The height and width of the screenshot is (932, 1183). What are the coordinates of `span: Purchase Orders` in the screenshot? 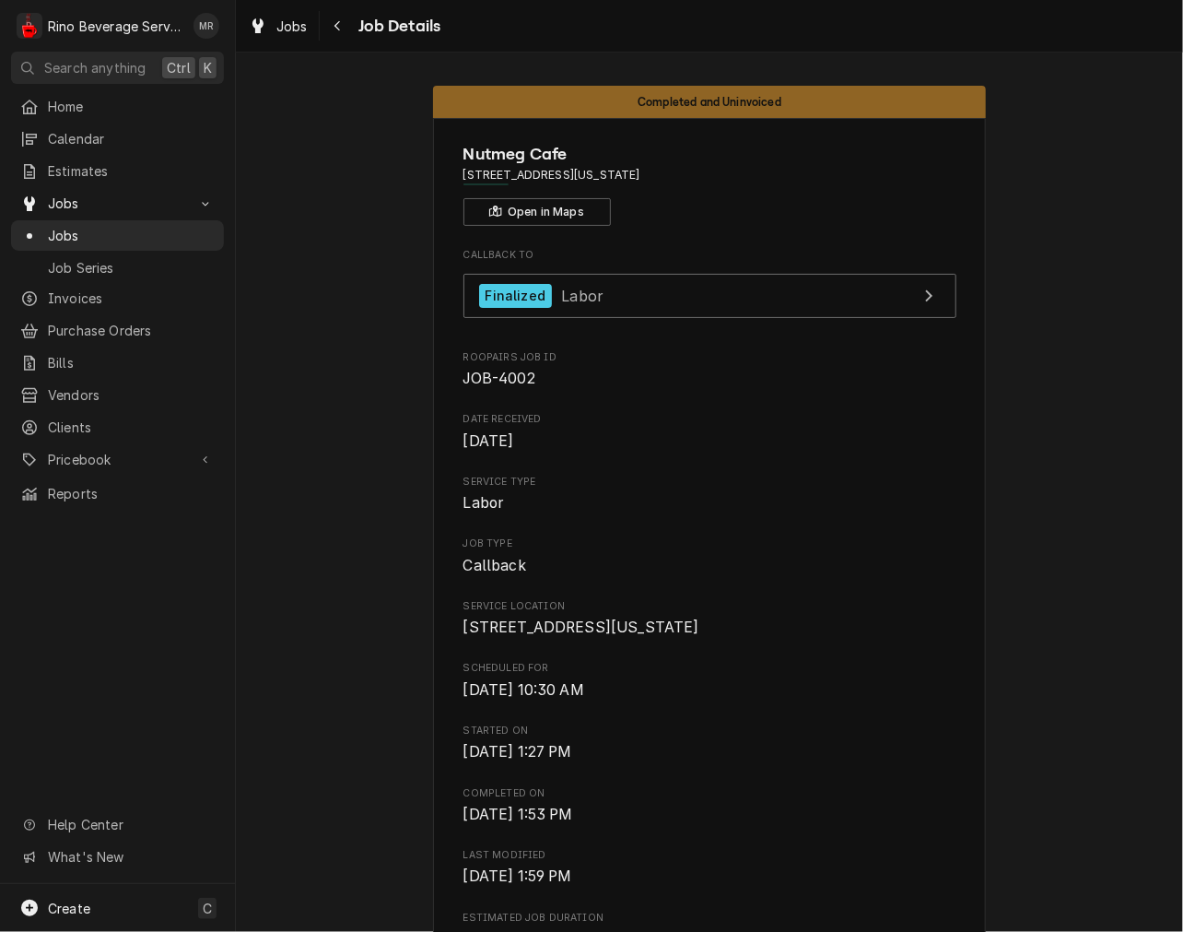 It's located at (131, 330).